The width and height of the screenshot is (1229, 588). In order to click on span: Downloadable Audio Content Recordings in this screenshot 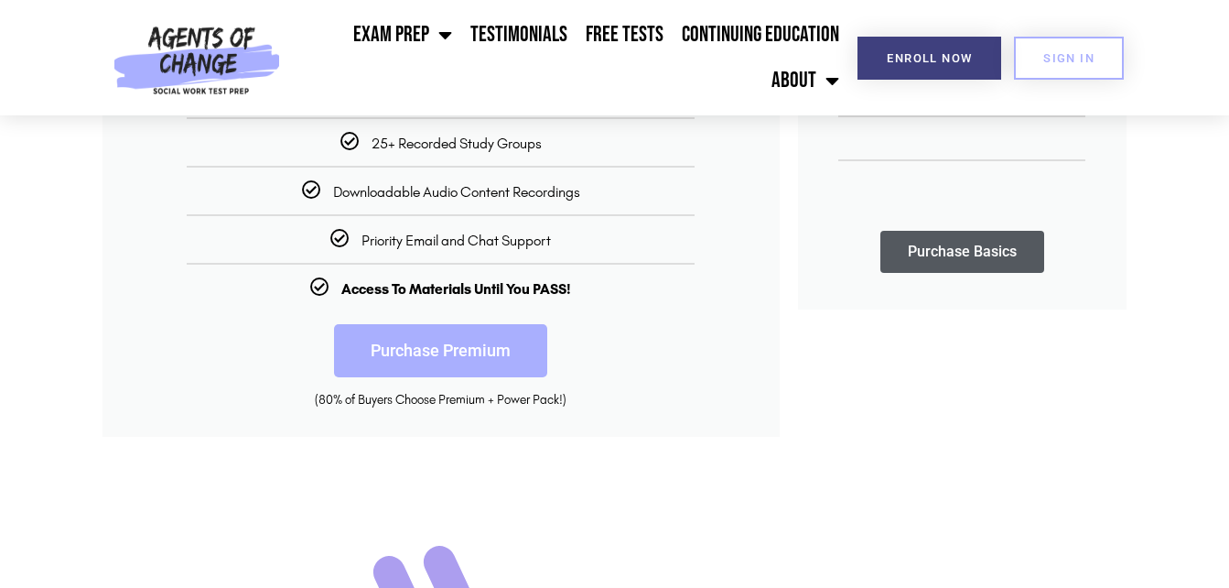, I will do `click(457, 191)`.